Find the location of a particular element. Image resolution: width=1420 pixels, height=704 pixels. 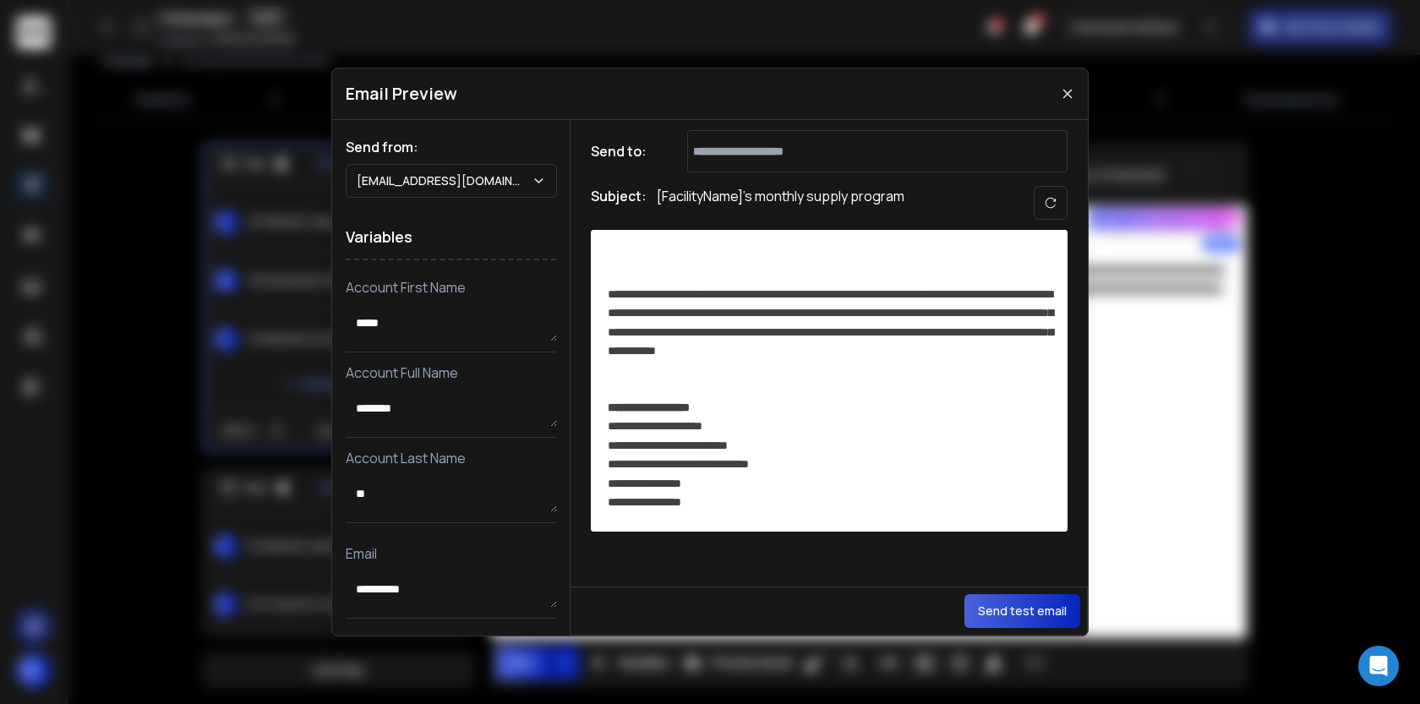

p: Email is located at coordinates (450, 554).